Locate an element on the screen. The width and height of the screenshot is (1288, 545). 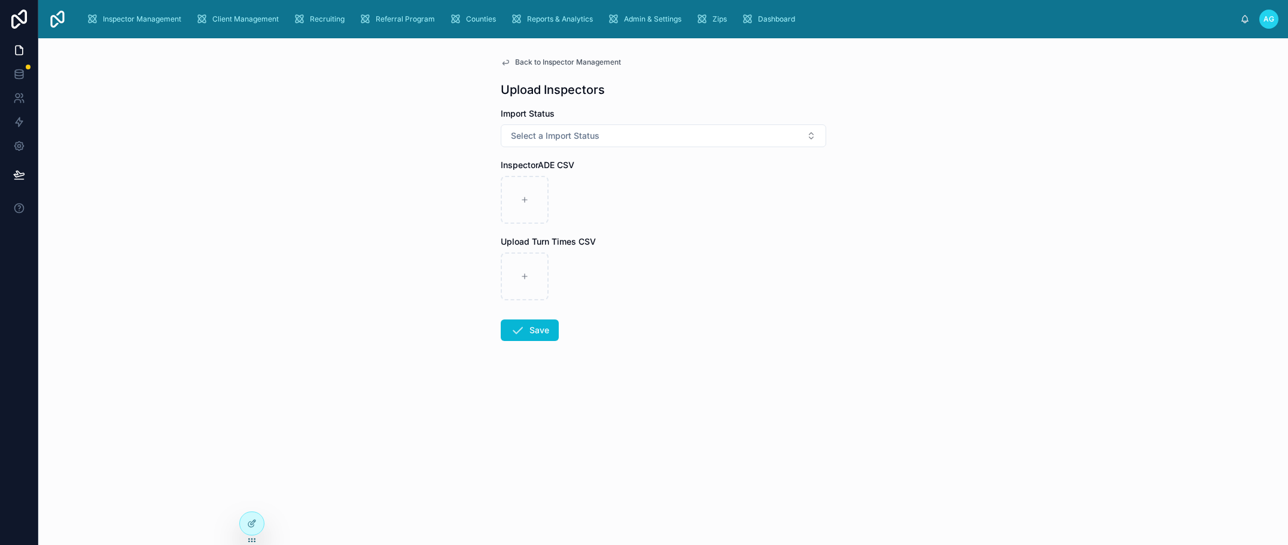
a: Dashboard is located at coordinates (771, 19).